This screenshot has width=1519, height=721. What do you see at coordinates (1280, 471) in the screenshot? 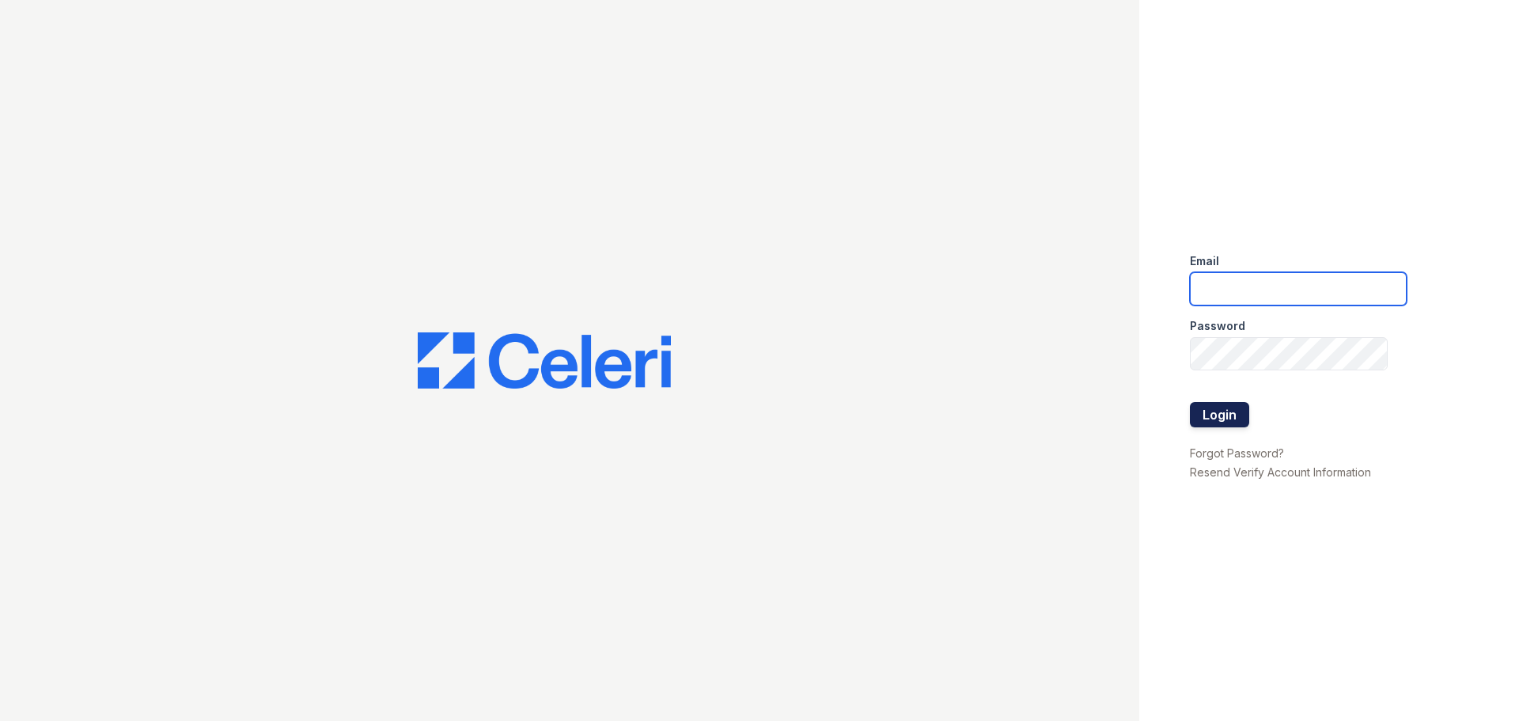
I see `a: Resend Verify Account Information` at bounding box center [1280, 471].